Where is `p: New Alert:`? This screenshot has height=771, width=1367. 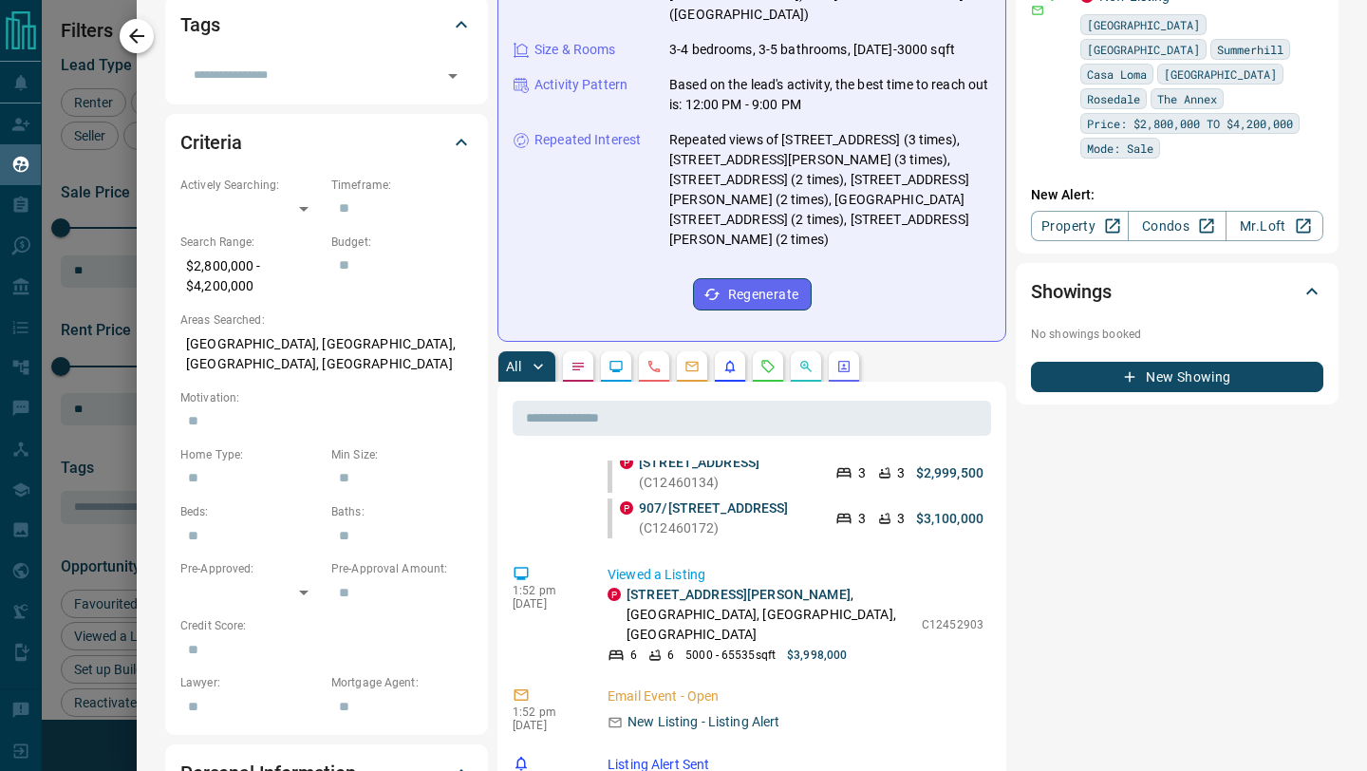
p: New Alert: is located at coordinates (1177, 195).